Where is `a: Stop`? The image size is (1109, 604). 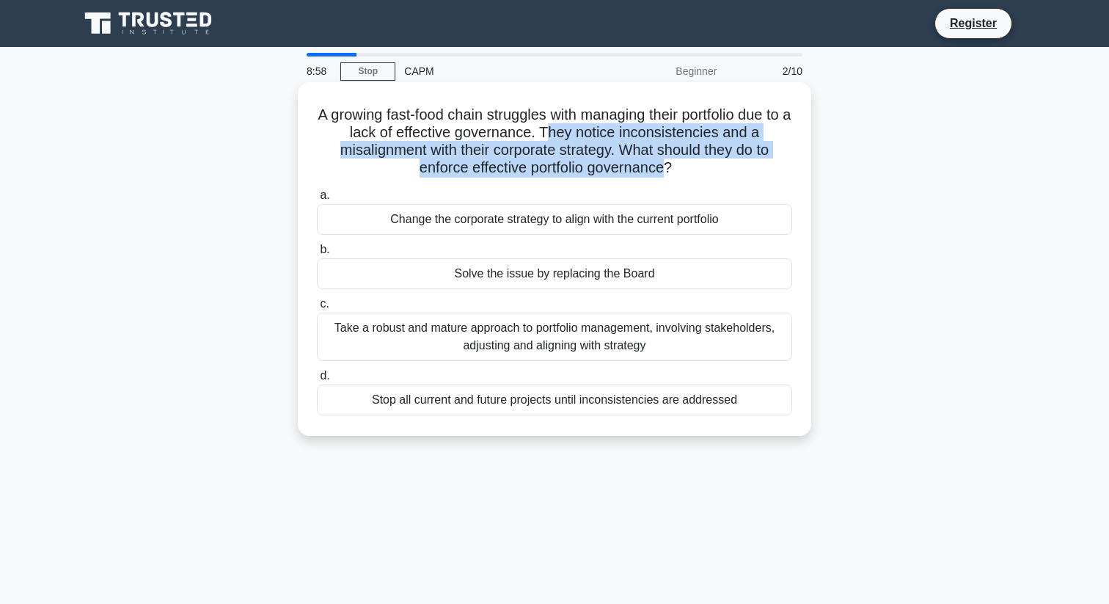 a: Stop is located at coordinates (368, 71).